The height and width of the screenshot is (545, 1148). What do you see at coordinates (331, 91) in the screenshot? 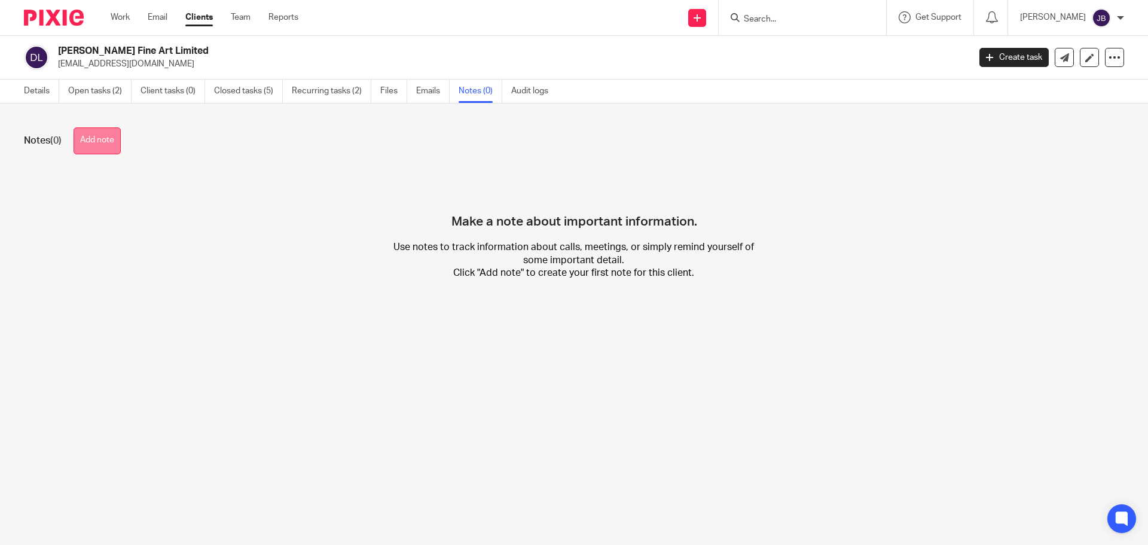
I see `a: Recurring tasks (2)` at bounding box center [331, 91].